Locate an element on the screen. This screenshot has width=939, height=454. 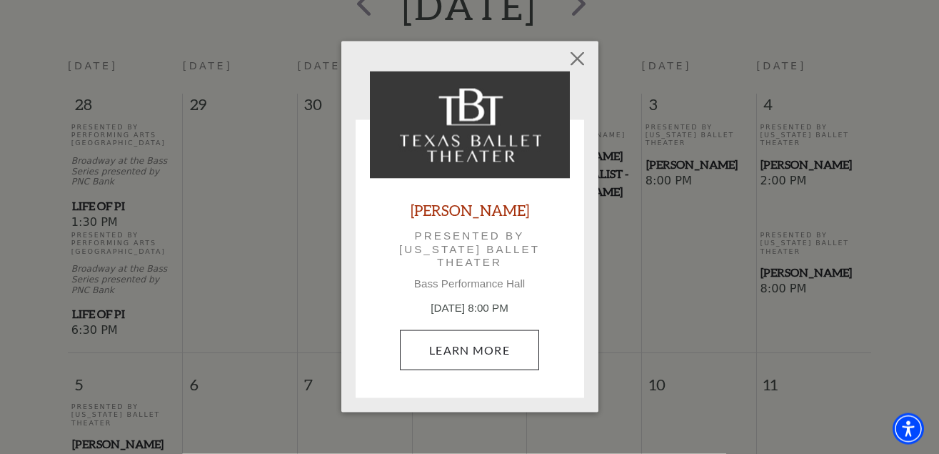
div: Accessibility Menu is located at coordinates (909, 429).